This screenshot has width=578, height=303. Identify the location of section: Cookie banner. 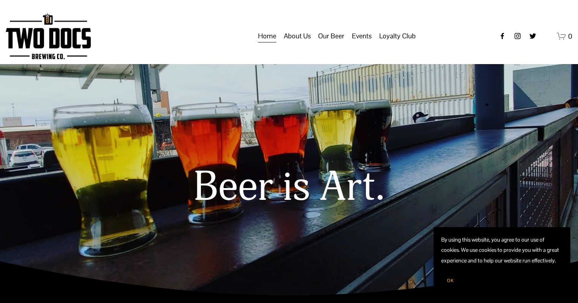
(502, 262).